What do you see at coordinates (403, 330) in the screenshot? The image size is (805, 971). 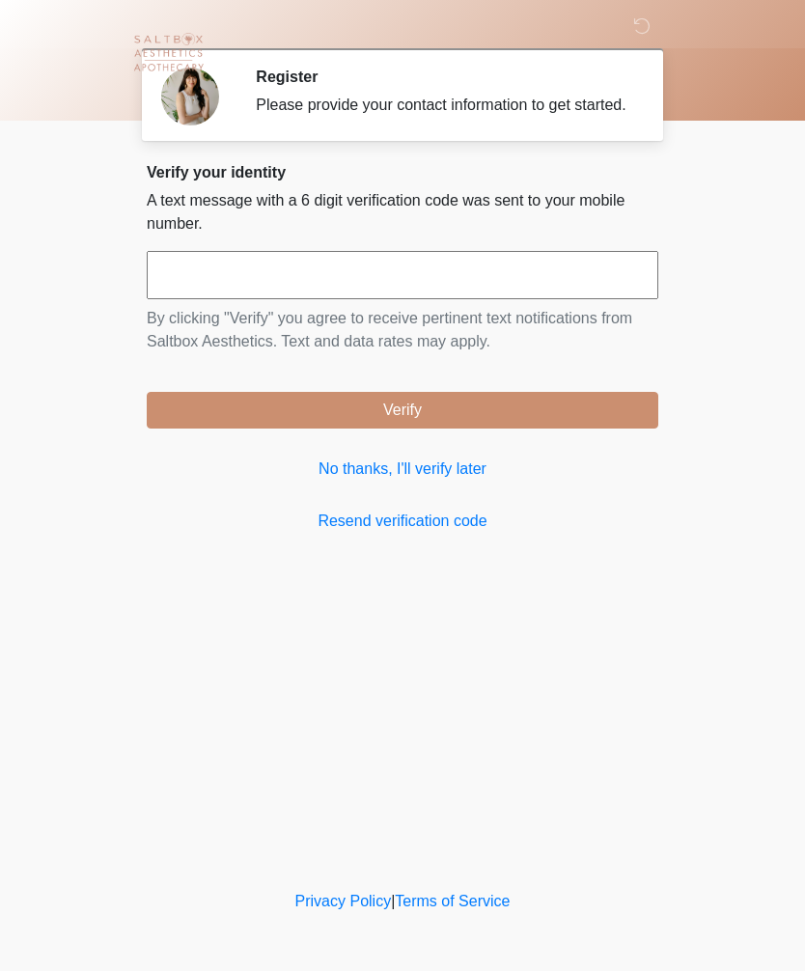 I see `p: By clicking "Verify" you agree to receive pertinent text notifications from Saltbox Aesthetics. T...` at bounding box center [403, 330].